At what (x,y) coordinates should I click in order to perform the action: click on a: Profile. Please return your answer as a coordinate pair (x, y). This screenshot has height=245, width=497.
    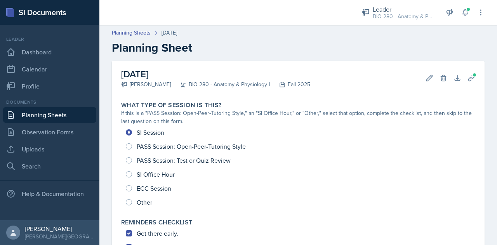
    Looking at the image, I should click on (50, 86).